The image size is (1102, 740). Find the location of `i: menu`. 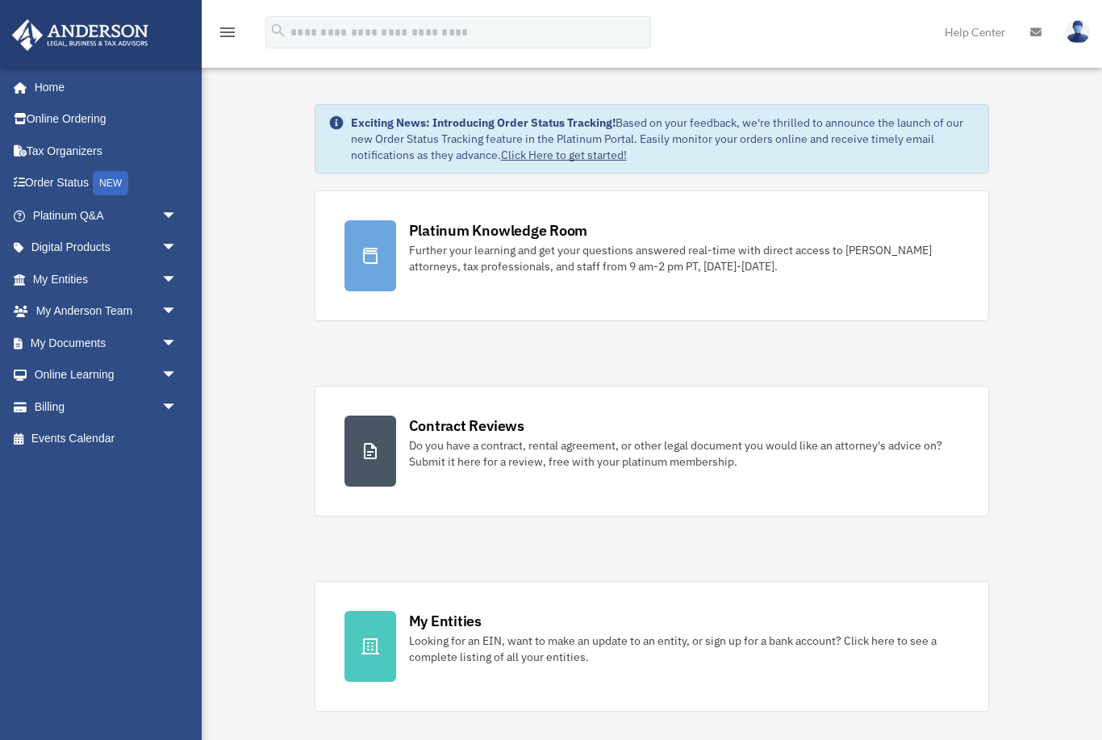

i: menu is located at coordinates (227, 32).